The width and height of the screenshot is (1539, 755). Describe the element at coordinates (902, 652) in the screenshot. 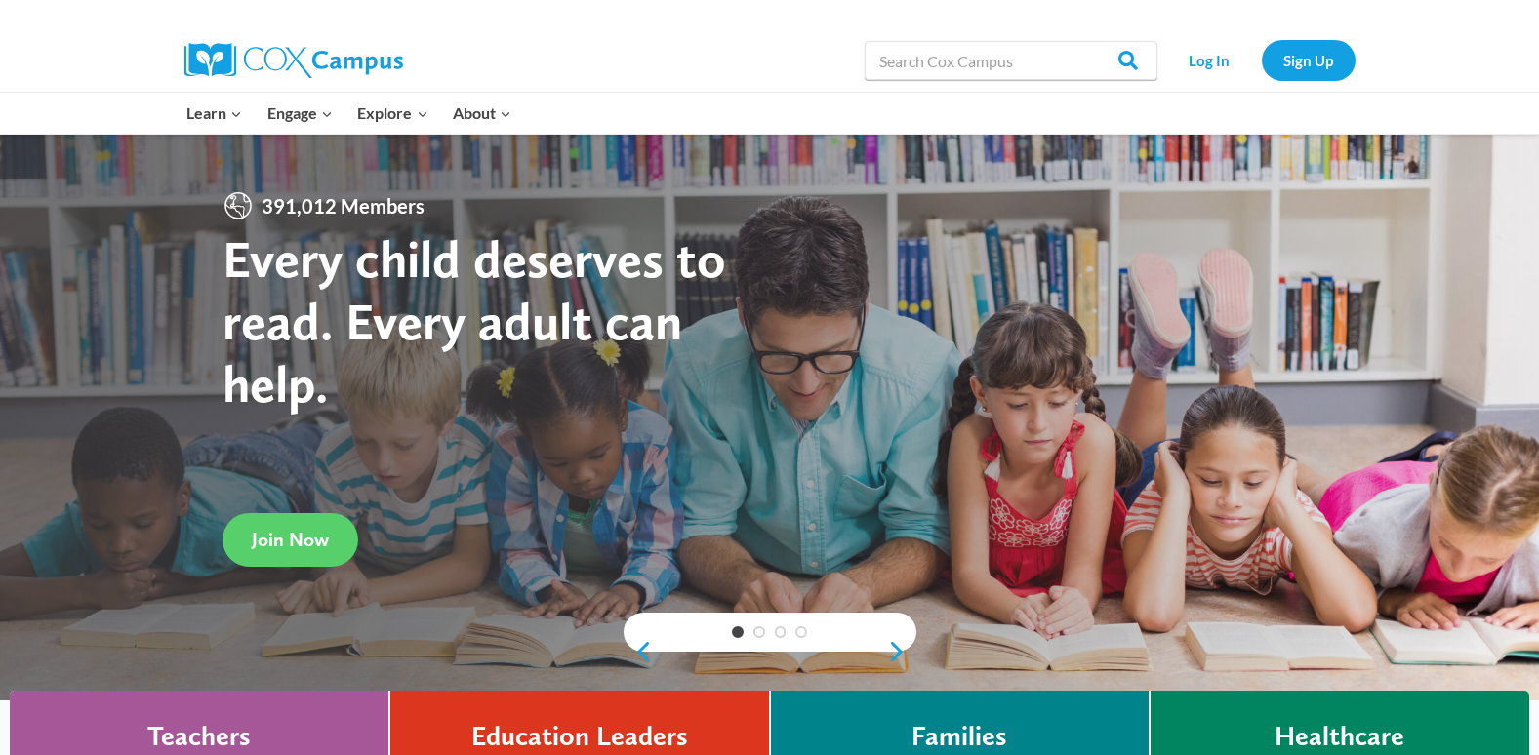

I see `a: next` at that location.